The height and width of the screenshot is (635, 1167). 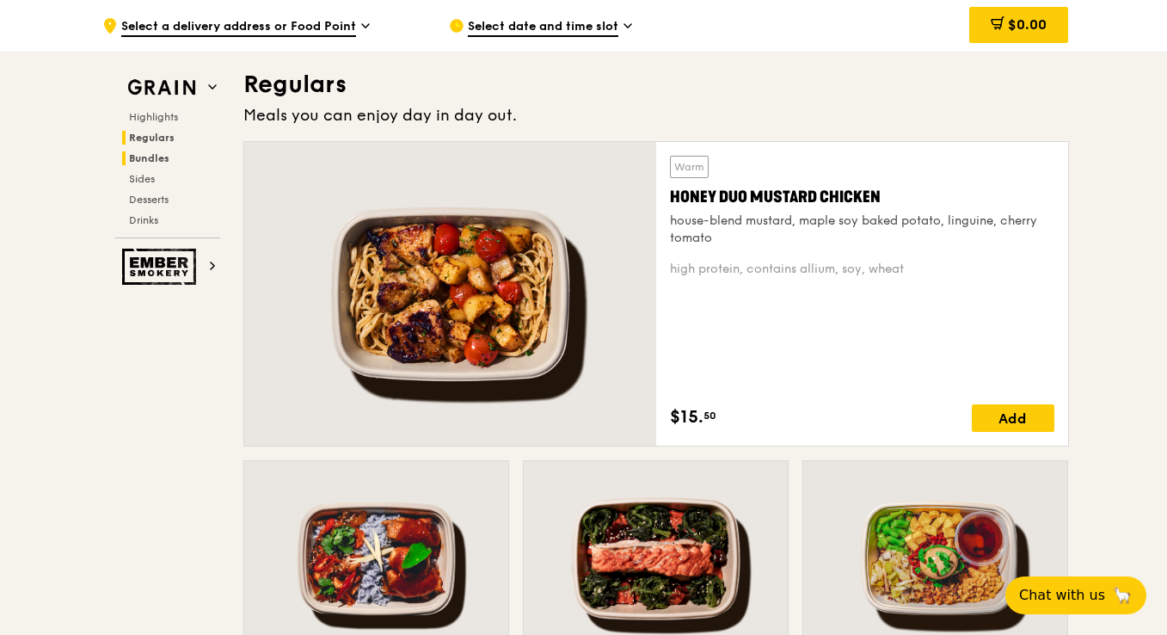 I want to click on div: Warm, so click(x=689, y=167).